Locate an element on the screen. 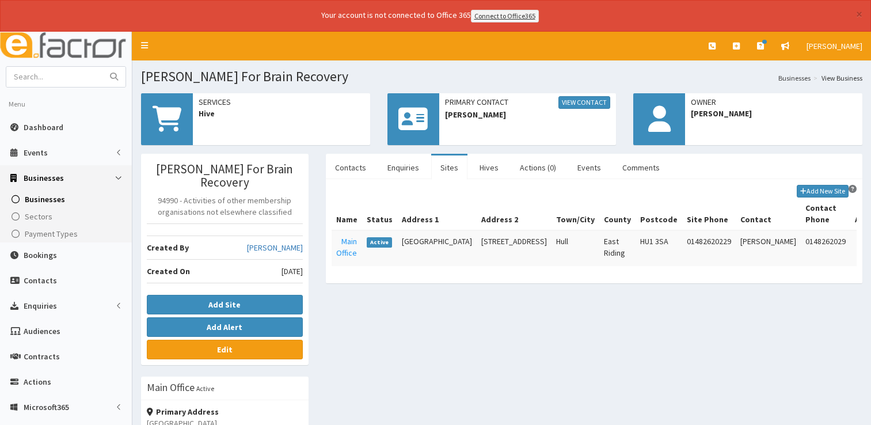 Image resolution: width=871 pixels, height=425 pixels. th: Address 2 is located at coordinates (514, 214).